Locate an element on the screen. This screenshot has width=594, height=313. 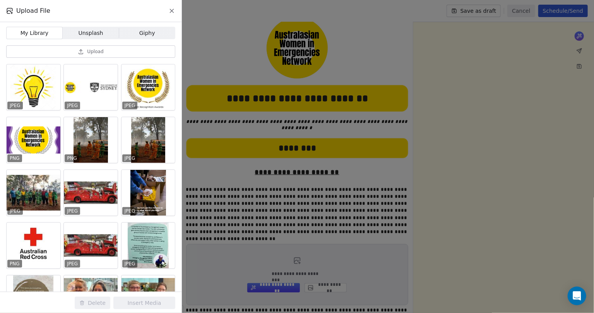
div: Open Intercom Messenger is located at coordinates (577, 295).